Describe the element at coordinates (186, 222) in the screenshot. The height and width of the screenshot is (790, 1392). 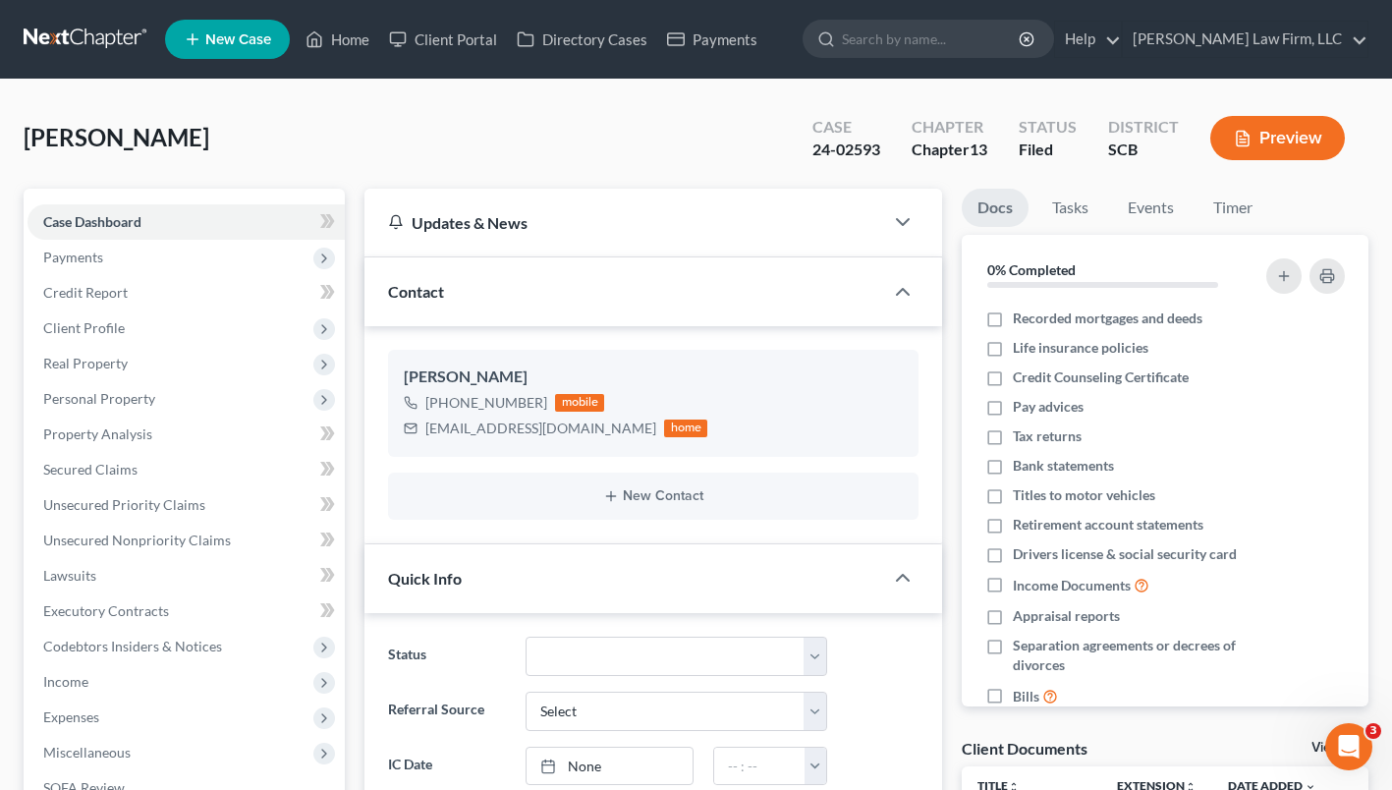
I see `a: Case Dashboard` at that location.